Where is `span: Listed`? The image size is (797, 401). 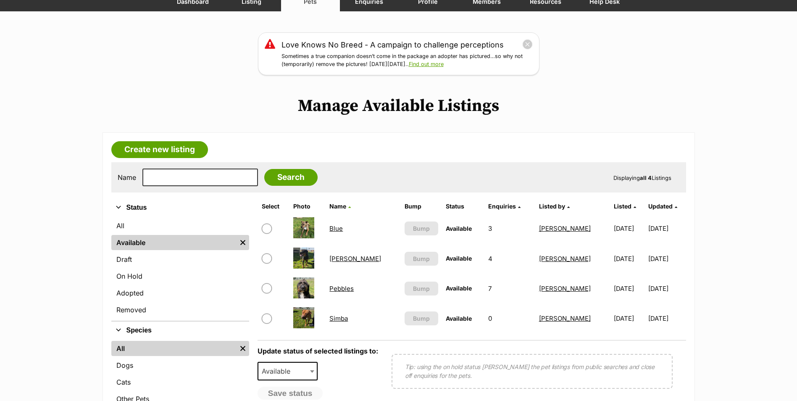
span: Listed is located at coordinates (622, 206).